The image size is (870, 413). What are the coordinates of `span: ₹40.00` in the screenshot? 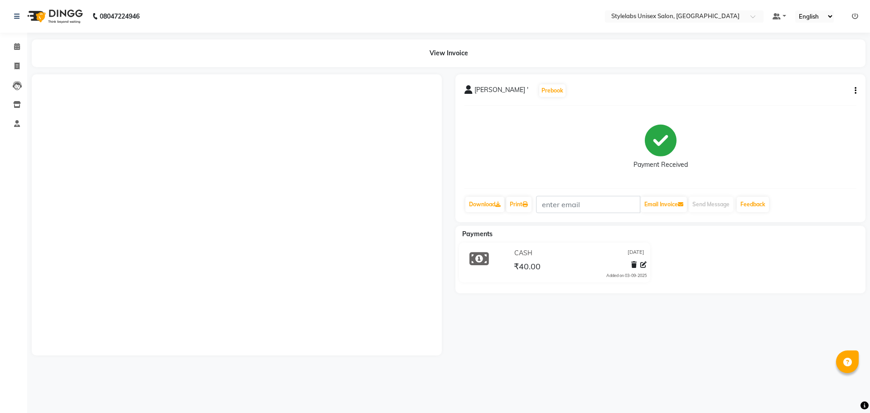 It's located at (527, 267).